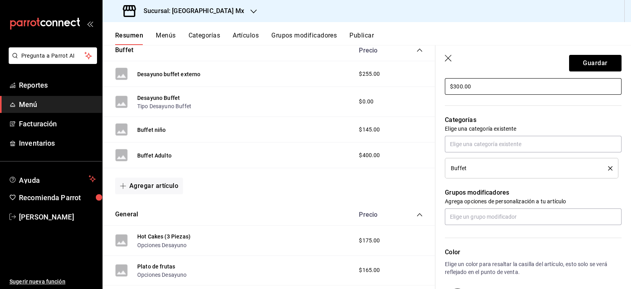  Describe the element at coordinates (129, 38) in the screenshot. I see `button: Resumen` at that location.